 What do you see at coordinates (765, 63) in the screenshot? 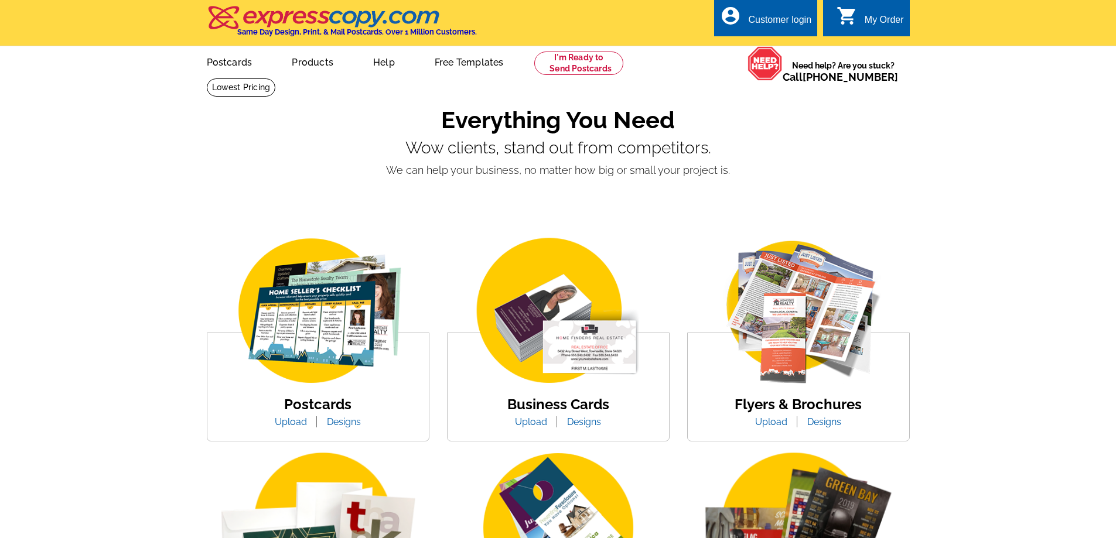
I see `img: help` at bounding box center [765, 63].